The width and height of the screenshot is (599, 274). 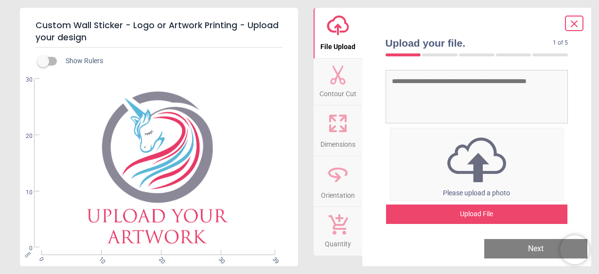 I want to click on div: Upload File, so click(x=477, y=214).